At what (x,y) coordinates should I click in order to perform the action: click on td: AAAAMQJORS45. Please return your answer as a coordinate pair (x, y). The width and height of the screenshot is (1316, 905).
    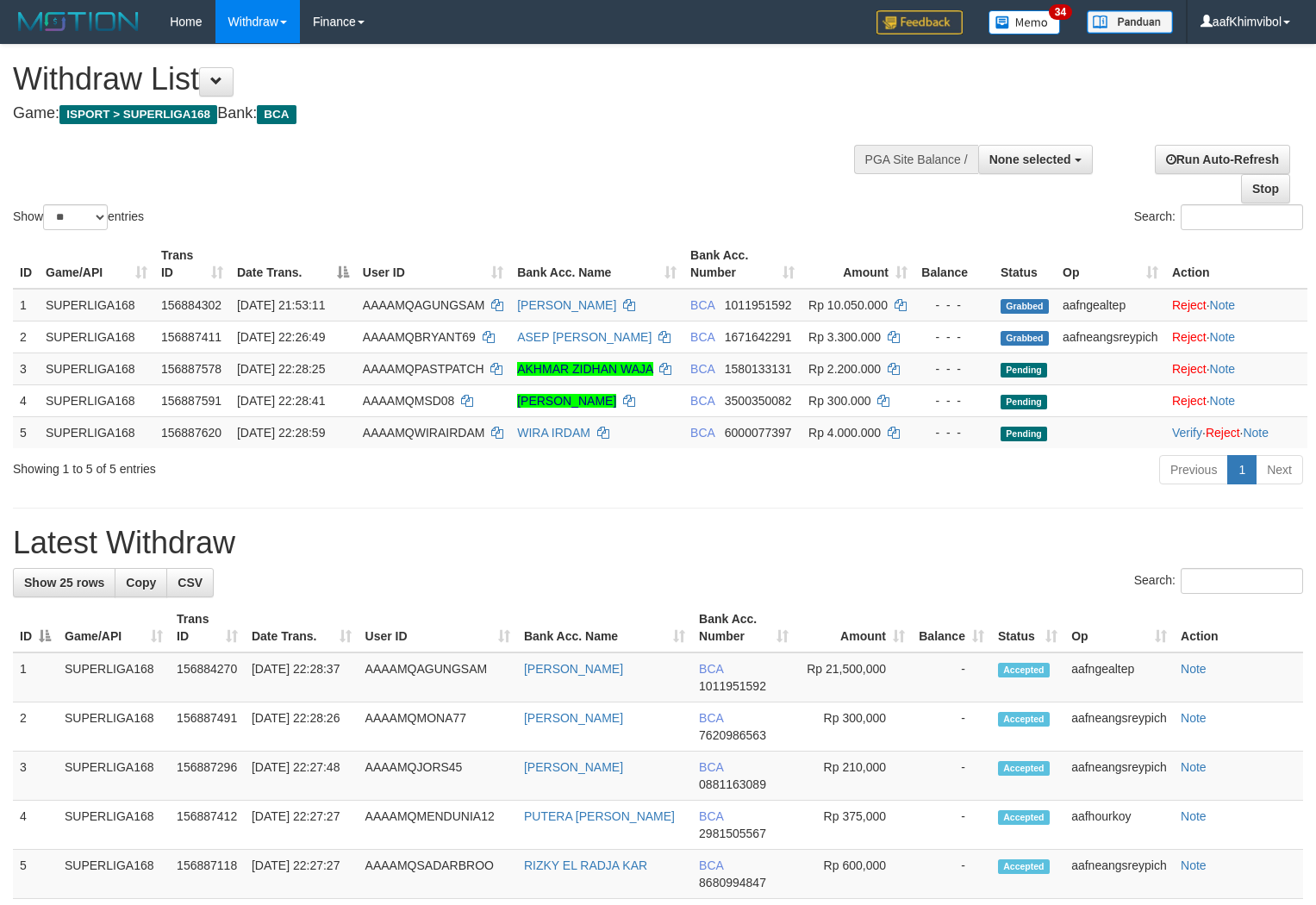
    Looking at the image, I should click on (438, 776).